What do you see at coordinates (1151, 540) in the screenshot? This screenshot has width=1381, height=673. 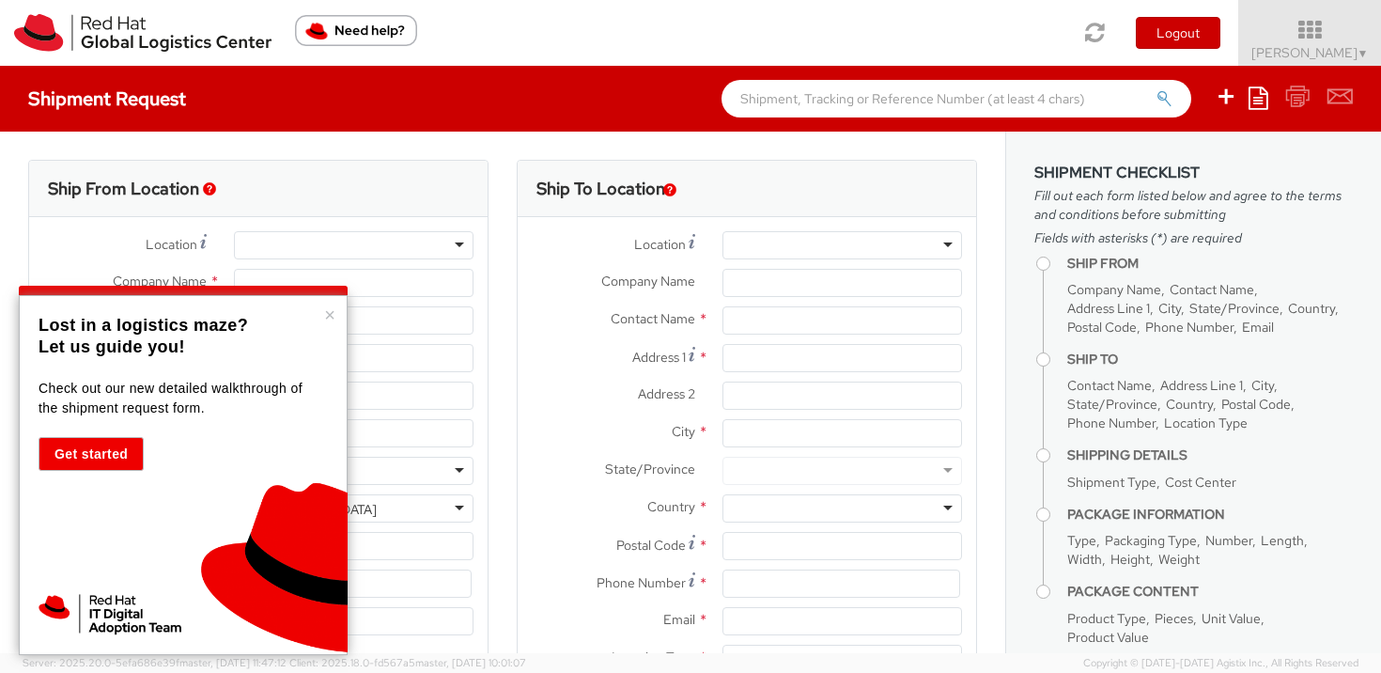 I see `span: Packaging Type` at bounding box center [1151, 540].